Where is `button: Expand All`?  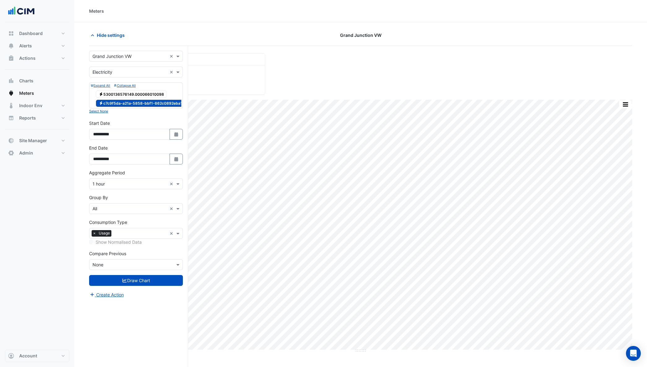
button: Expand All is located at coordinates (100, 85).